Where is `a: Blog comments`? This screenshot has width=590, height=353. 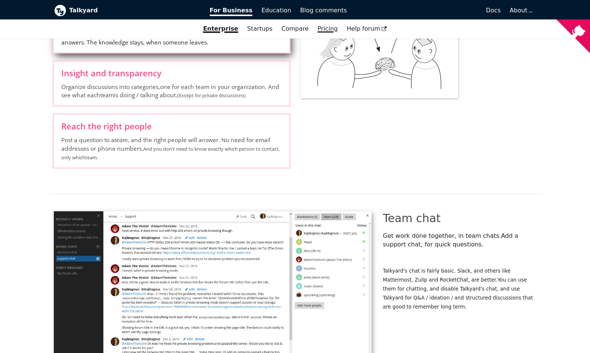 a: Blog comments is located at coordinates (324, 10).